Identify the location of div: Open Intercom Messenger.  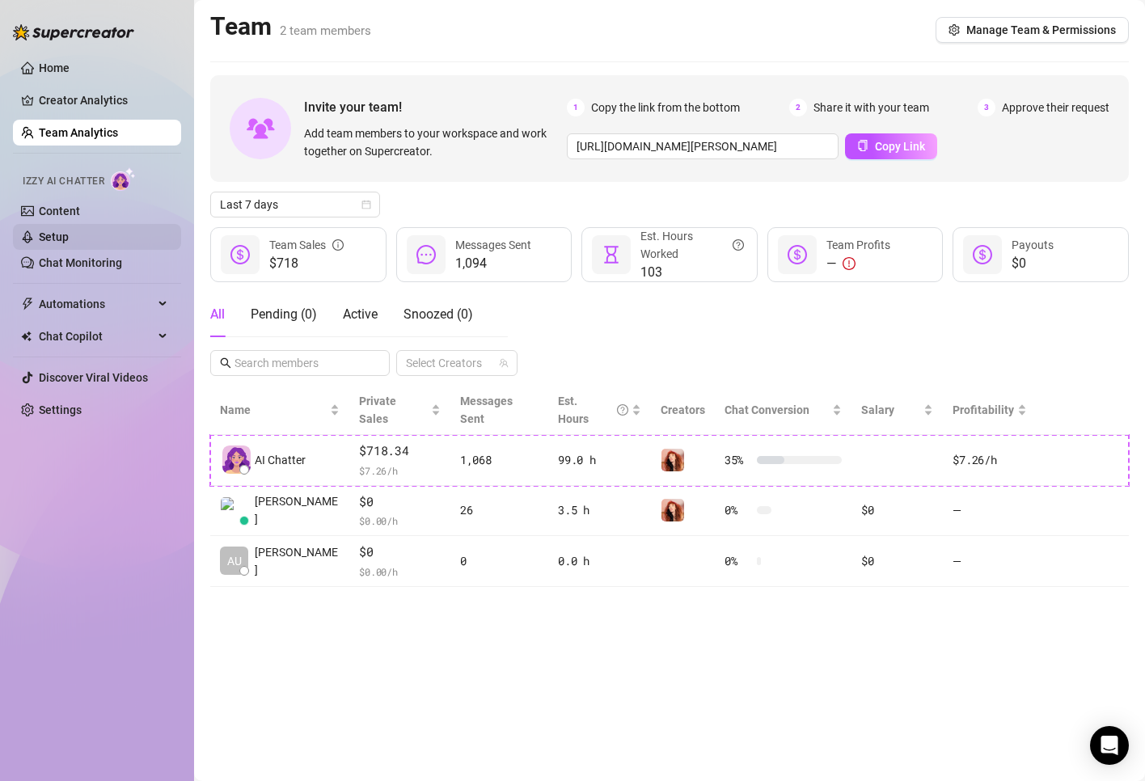
(1110, 746).